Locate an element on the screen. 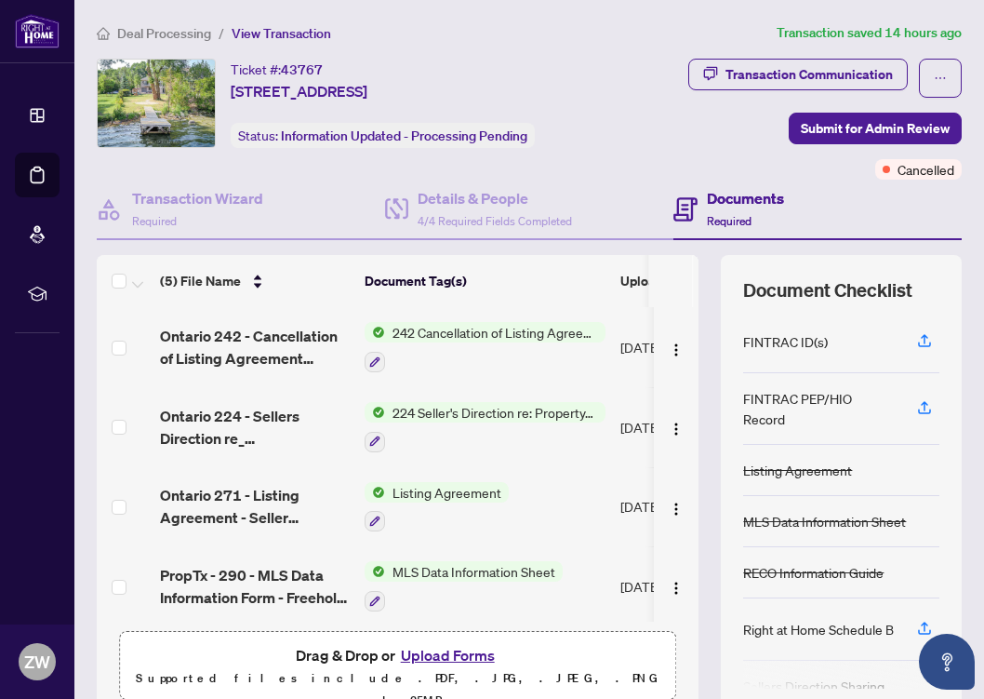  button: Open asap is located at coordinates (947, 662).